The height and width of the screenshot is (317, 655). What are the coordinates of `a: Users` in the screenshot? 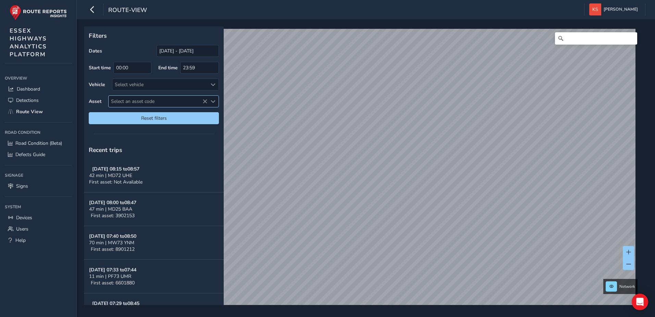 It's located at (38, 229).